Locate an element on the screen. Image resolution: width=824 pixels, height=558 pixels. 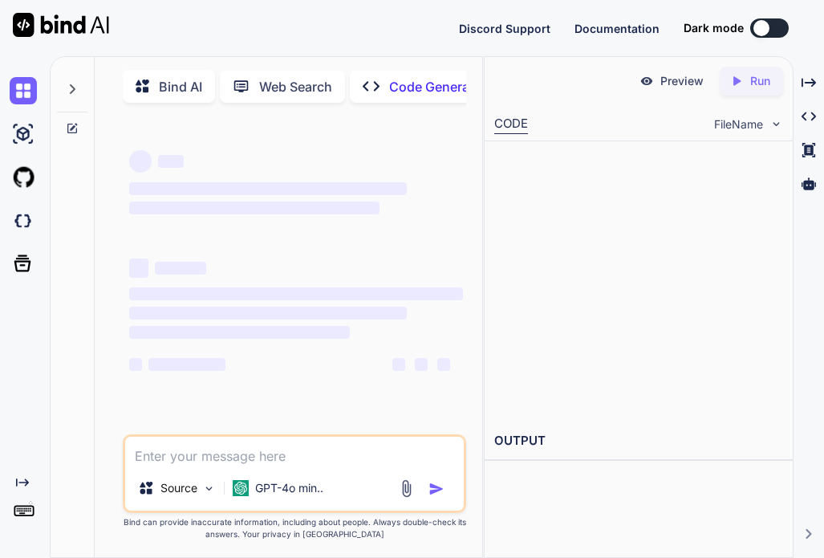
span: FileName is located at coordinates (738, 124).